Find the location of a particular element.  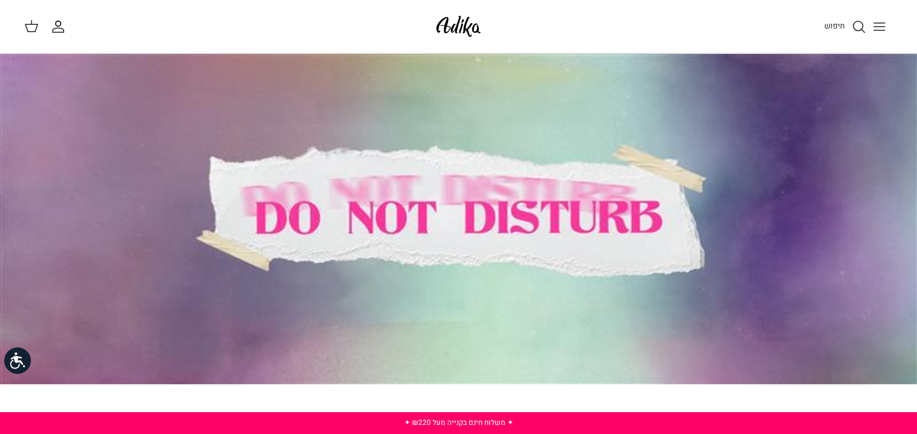

img: Adika IL is located at coordinates (458, 26).